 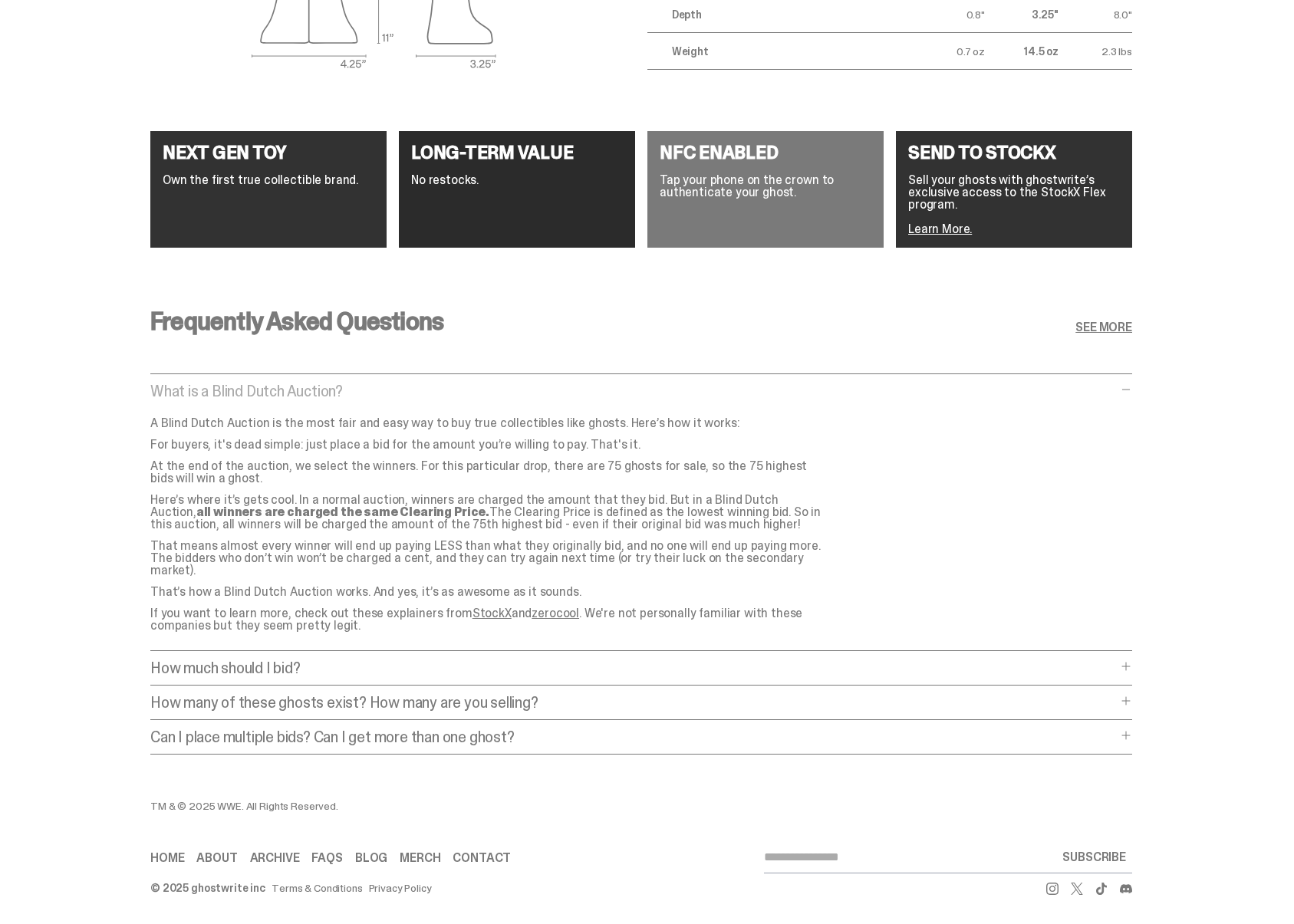 What do you see at coordinates (1103, 328) in the screenshot?
I see `a: SEE MORE` at bounding box center [1103, 328].